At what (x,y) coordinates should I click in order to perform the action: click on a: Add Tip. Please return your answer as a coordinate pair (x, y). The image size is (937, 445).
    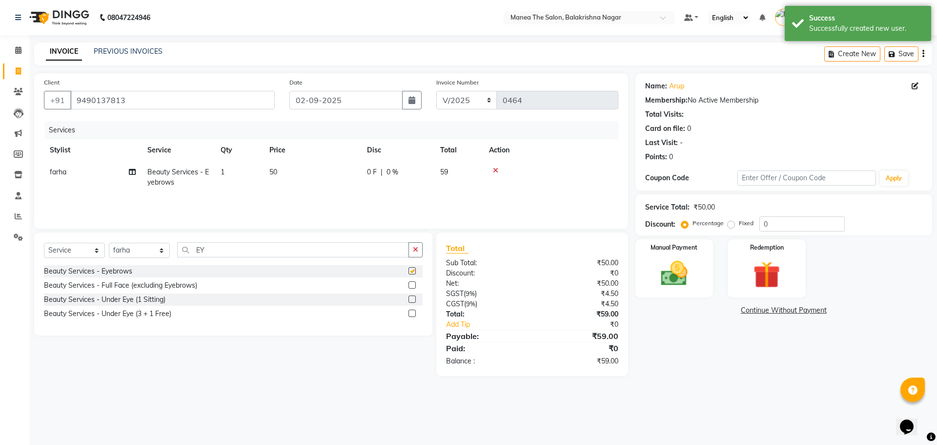
    Looking at the image, I should click on (493, 324).